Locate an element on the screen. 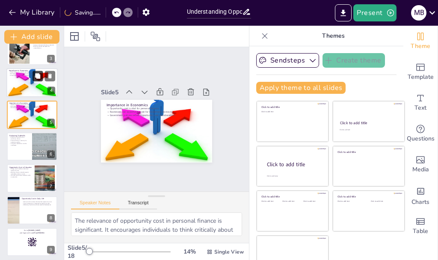 The height and width of the screenshot is (260, 438). p: Evaluating Trade-offs is located at coordinates (19, 136).